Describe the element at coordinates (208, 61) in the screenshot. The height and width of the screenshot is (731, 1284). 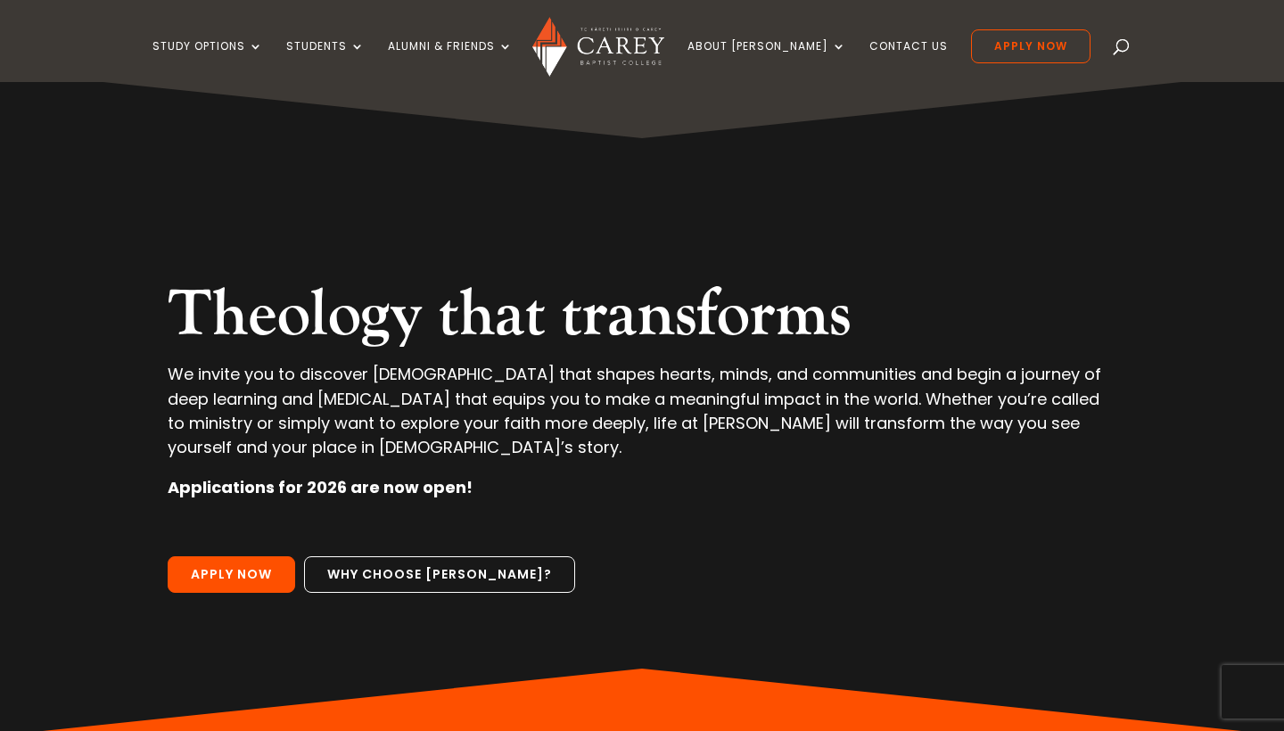
I see `a: Study Options` at that location.